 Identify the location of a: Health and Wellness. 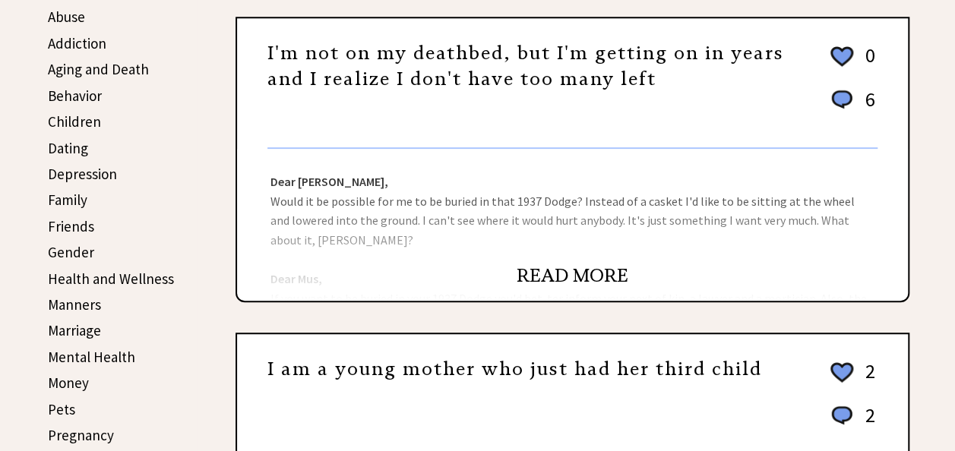
(111, 279).